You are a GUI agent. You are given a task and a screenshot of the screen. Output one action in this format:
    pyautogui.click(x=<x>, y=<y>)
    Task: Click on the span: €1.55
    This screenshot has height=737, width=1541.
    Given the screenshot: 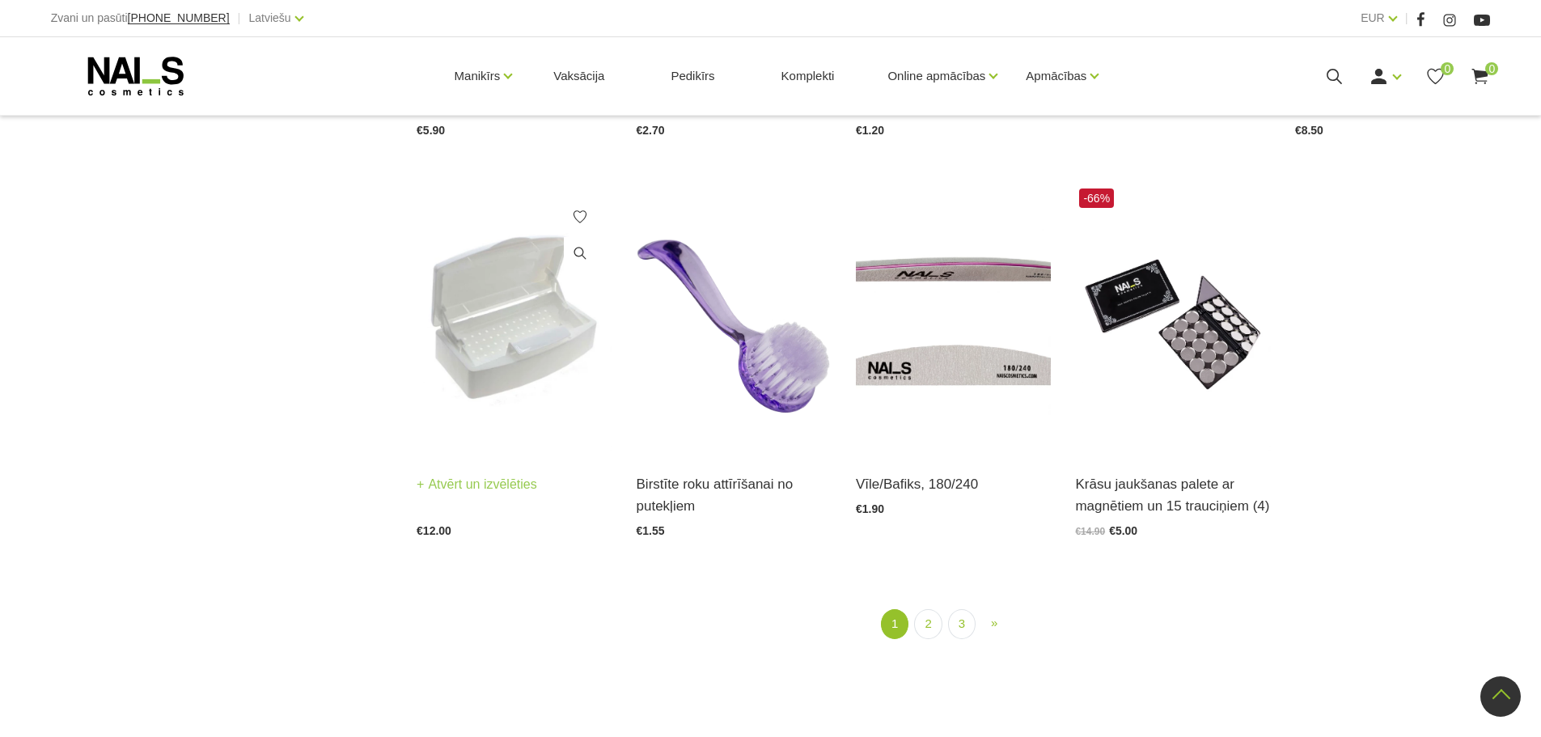 What is the action you would take?
    pyautogui.click(x=650, y=531)
    